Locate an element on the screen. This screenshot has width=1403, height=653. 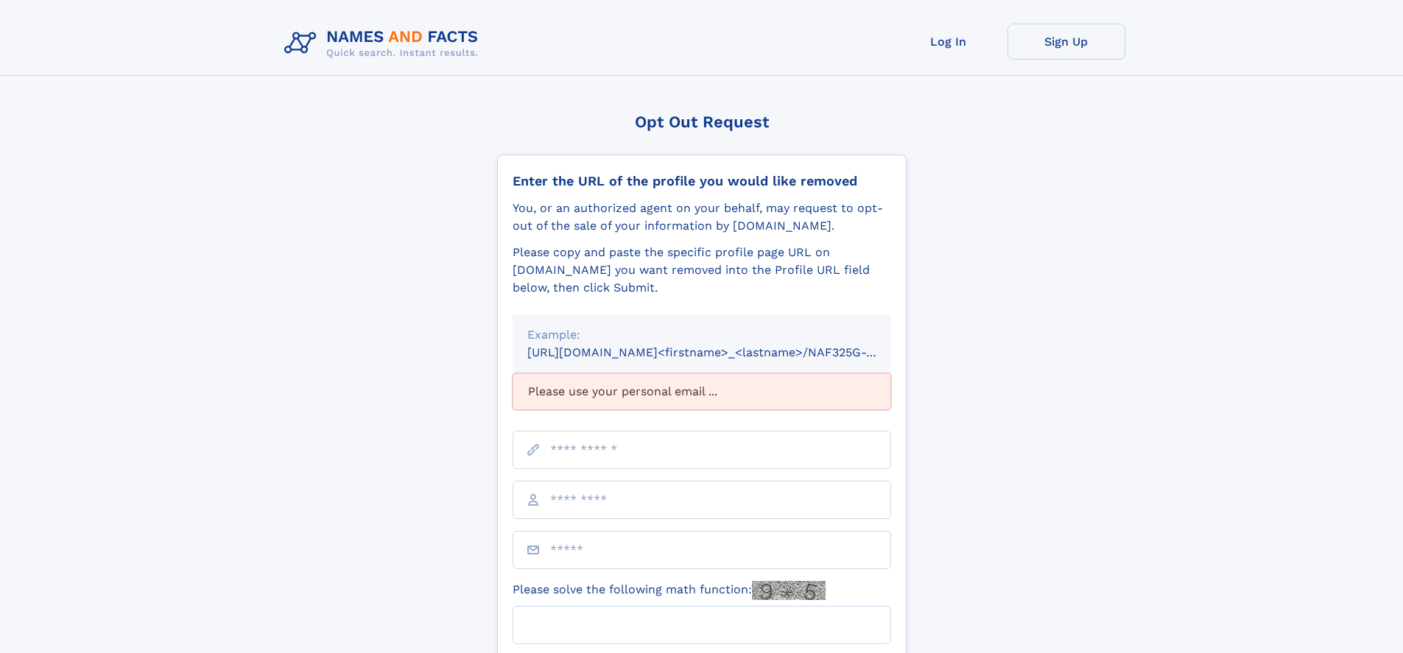
label: Please solve the following math function: is located at coordinates (669, 591).